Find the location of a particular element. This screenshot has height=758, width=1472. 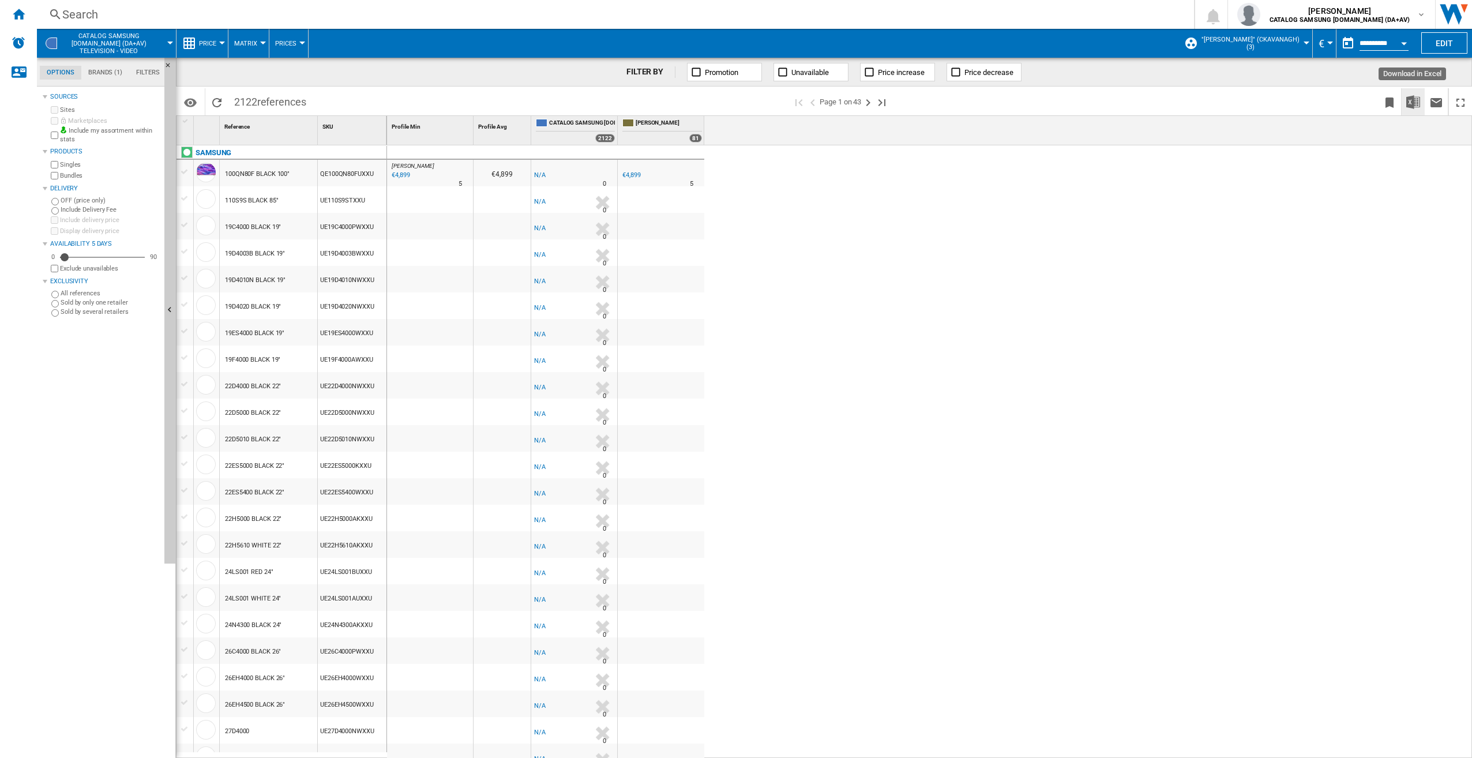

div: 19ES4000 BLACK 19" is located at coordinates (254, 333).